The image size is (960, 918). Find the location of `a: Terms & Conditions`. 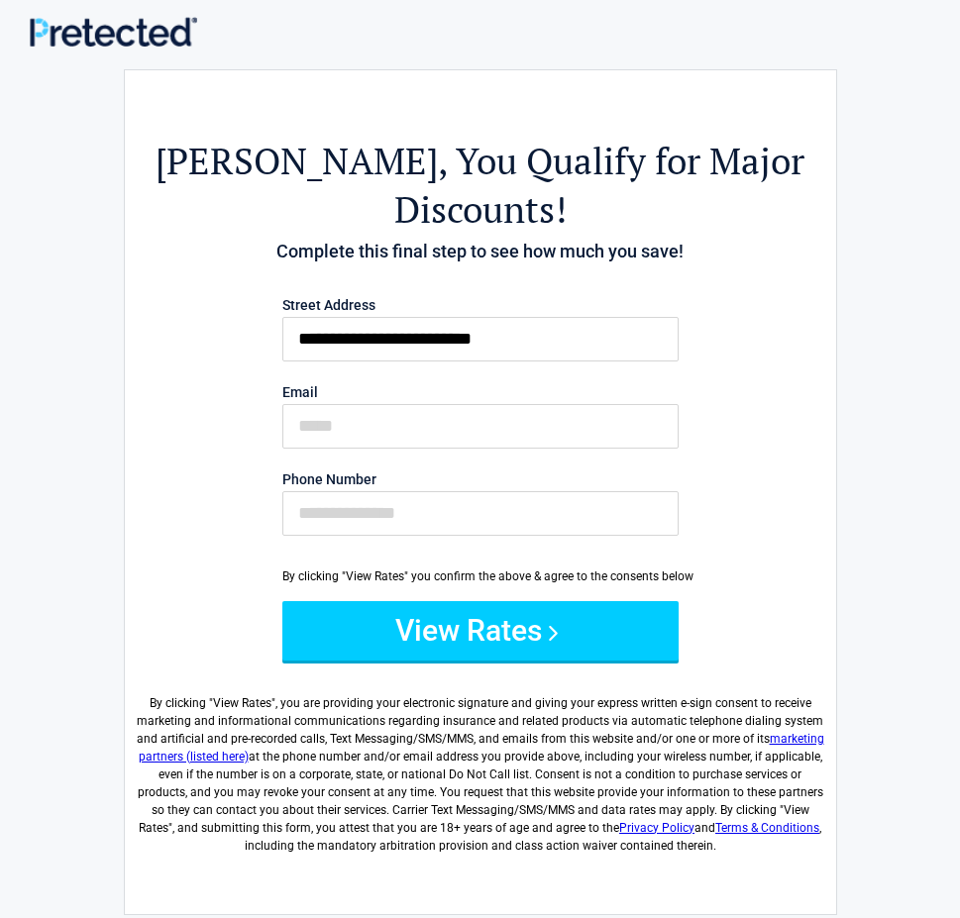

a: Terms & Conditions is located at coordinates (767, 828).